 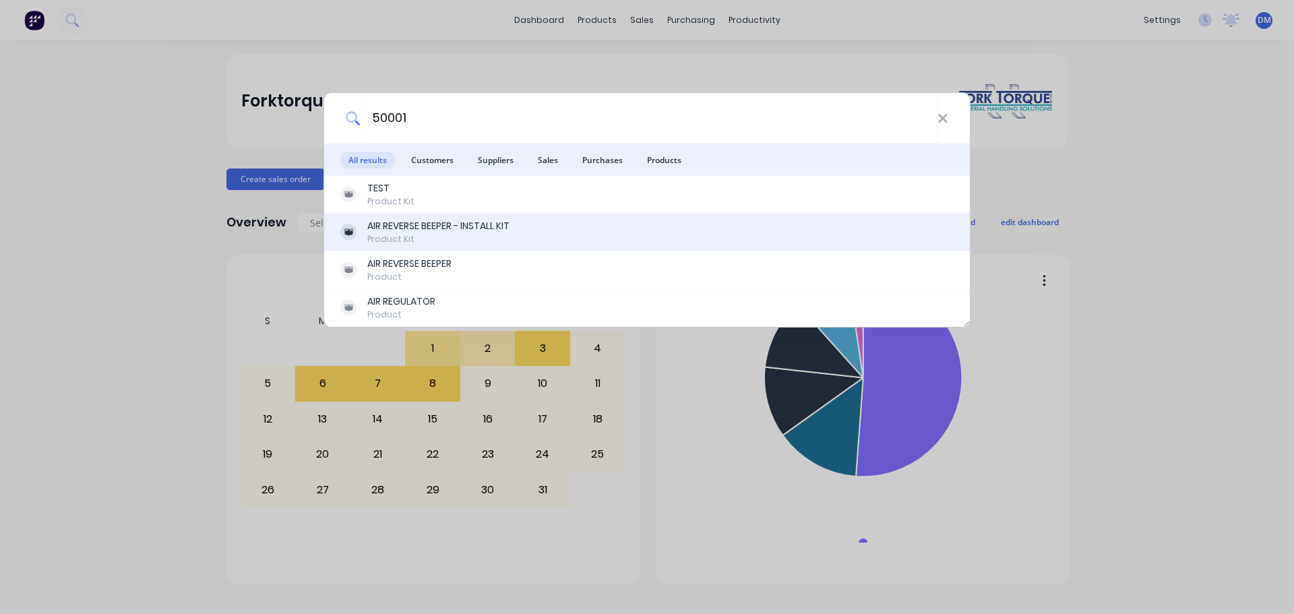 I want to click on div: AIR REVERSE BEEPER, so click(x=409, y=264).